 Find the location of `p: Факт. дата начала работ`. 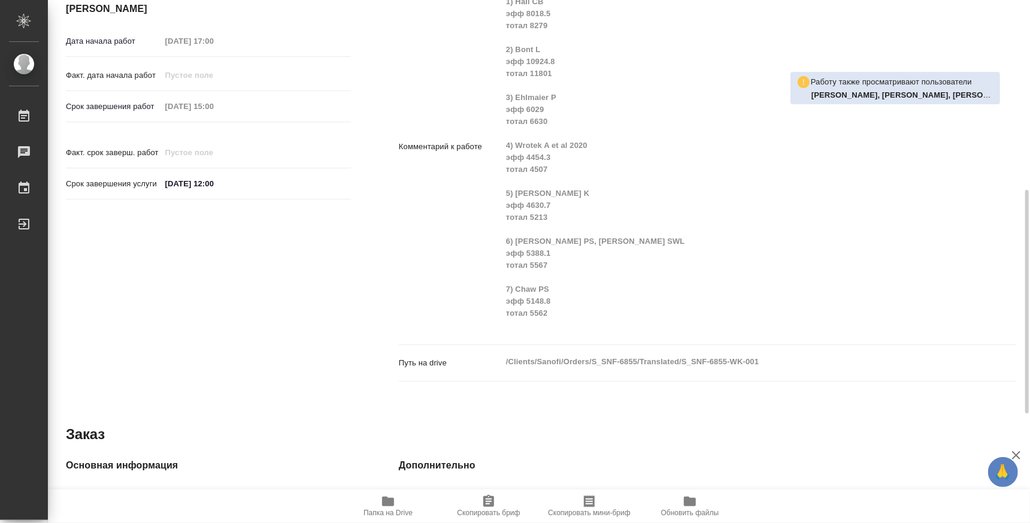

p: Факт. дата начала работ is located at coordinates (113, 75).